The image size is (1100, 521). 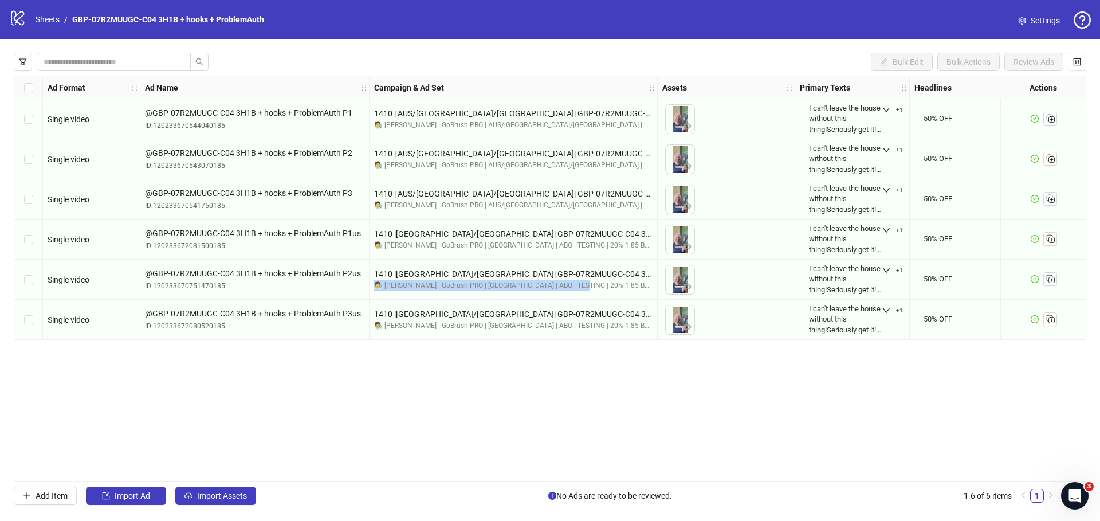 What do you see at coordinates (23, 62) in the screenshot?
I see `span: filter` at bounding box center [23, 62].